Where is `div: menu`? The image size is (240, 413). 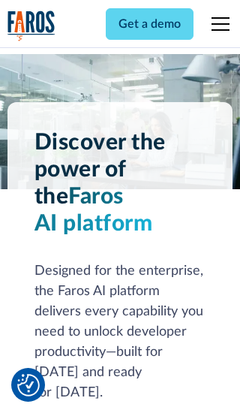
div: menu is located at coordinates (218, 24).